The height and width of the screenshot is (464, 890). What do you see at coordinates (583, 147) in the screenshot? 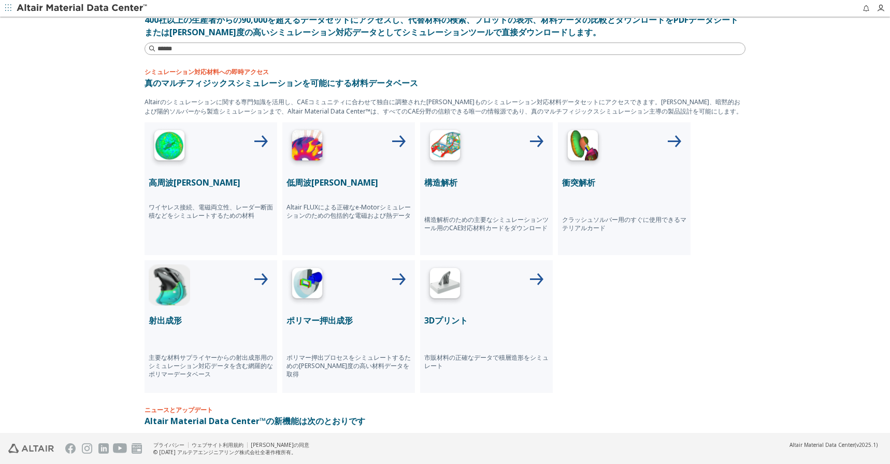
I see `img: 衝突解析アイコン` at bounding box center [583, 147].